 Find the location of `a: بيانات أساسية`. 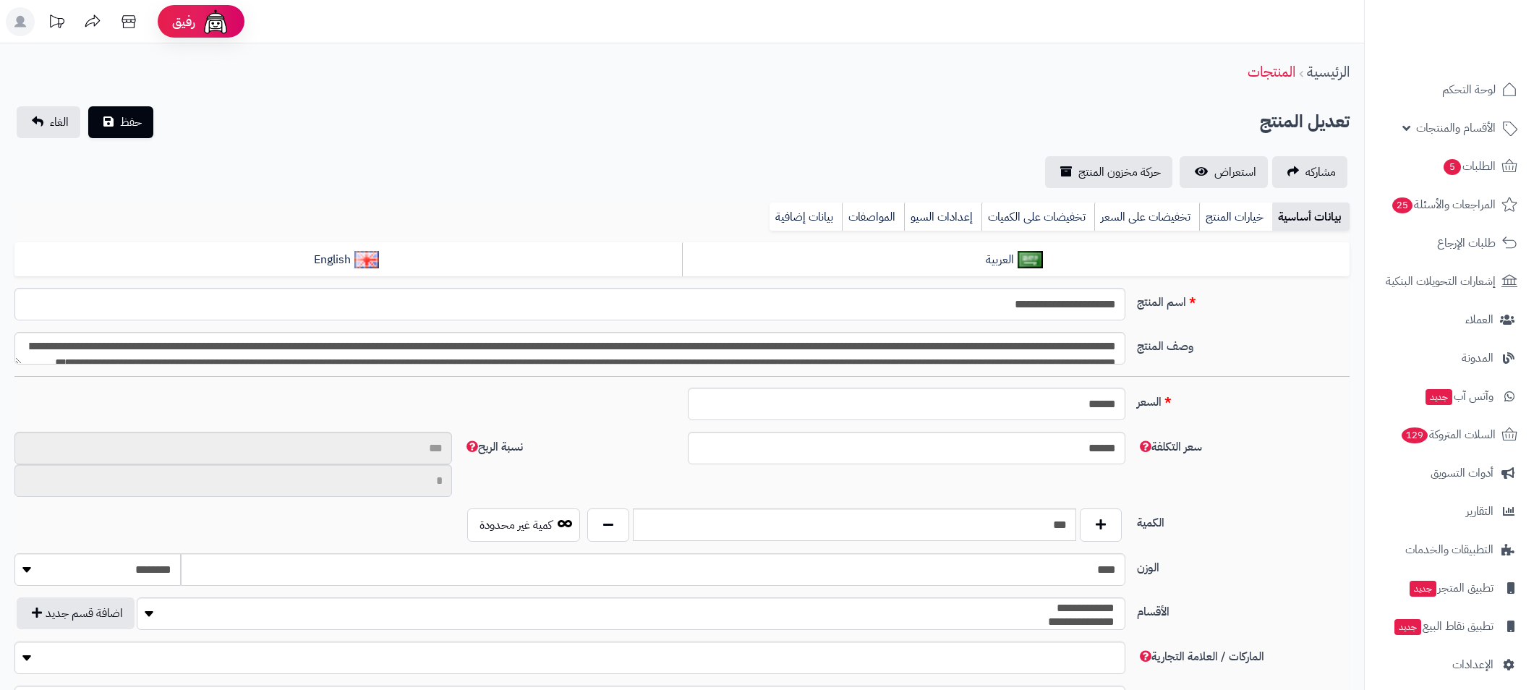

a: بيانات أساسية is located at coordinates (1311, 217).